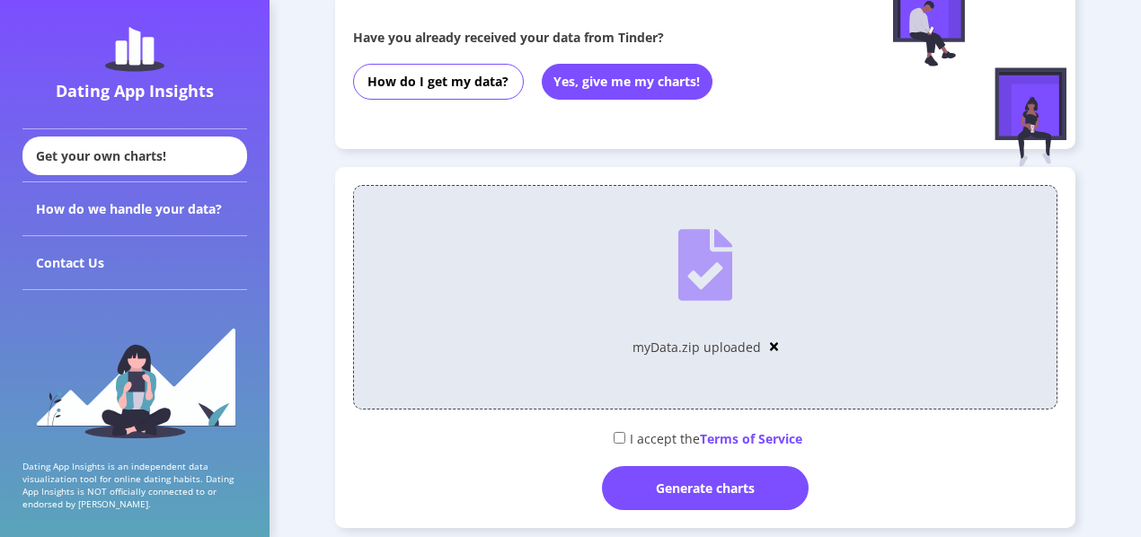 This screenshot has height=537, width=1141. Describe the element at coordinates (599, 37) in the screenshot. I see `div: Have you already received your data from Tinder?` at that location.